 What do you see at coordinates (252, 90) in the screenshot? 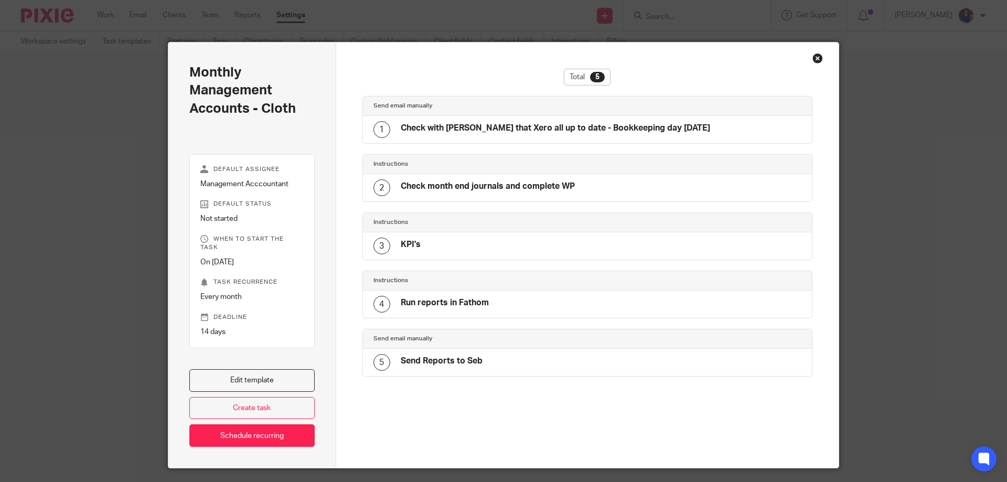
I see `h2: Monthly Management Accounts - Cloth` at bounding box center [252, 90].